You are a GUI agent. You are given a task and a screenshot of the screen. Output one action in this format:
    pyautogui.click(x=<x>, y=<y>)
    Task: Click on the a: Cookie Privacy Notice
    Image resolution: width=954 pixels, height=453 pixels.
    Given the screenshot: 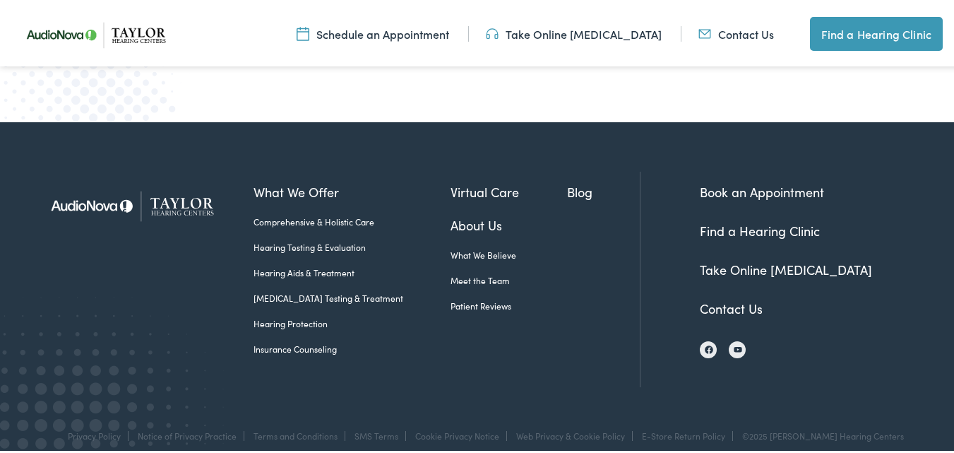 What is the action you would take?
    pyautogui.click(x=457, y=432)
    